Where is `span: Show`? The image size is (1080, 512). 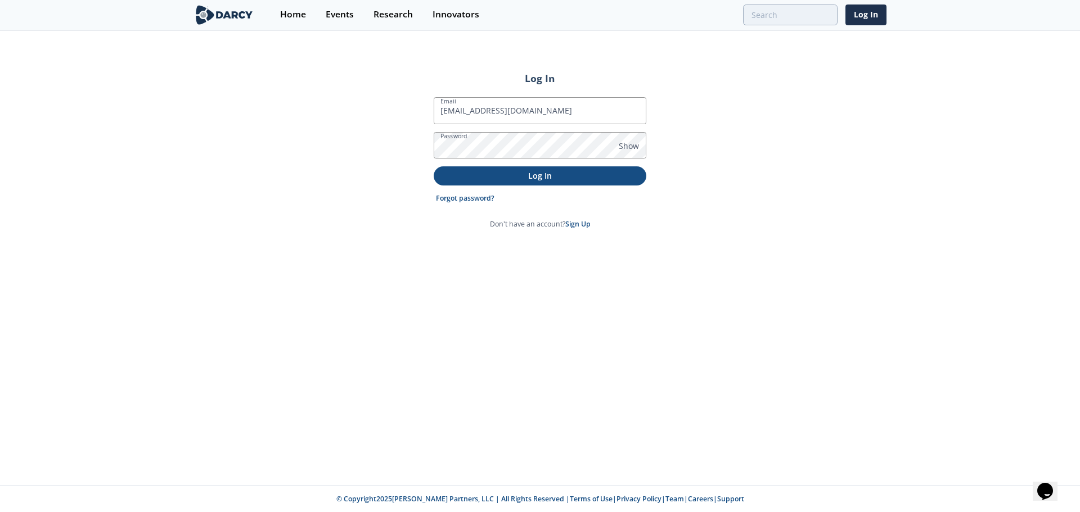 span: Show is located at coordinates (629, 146).